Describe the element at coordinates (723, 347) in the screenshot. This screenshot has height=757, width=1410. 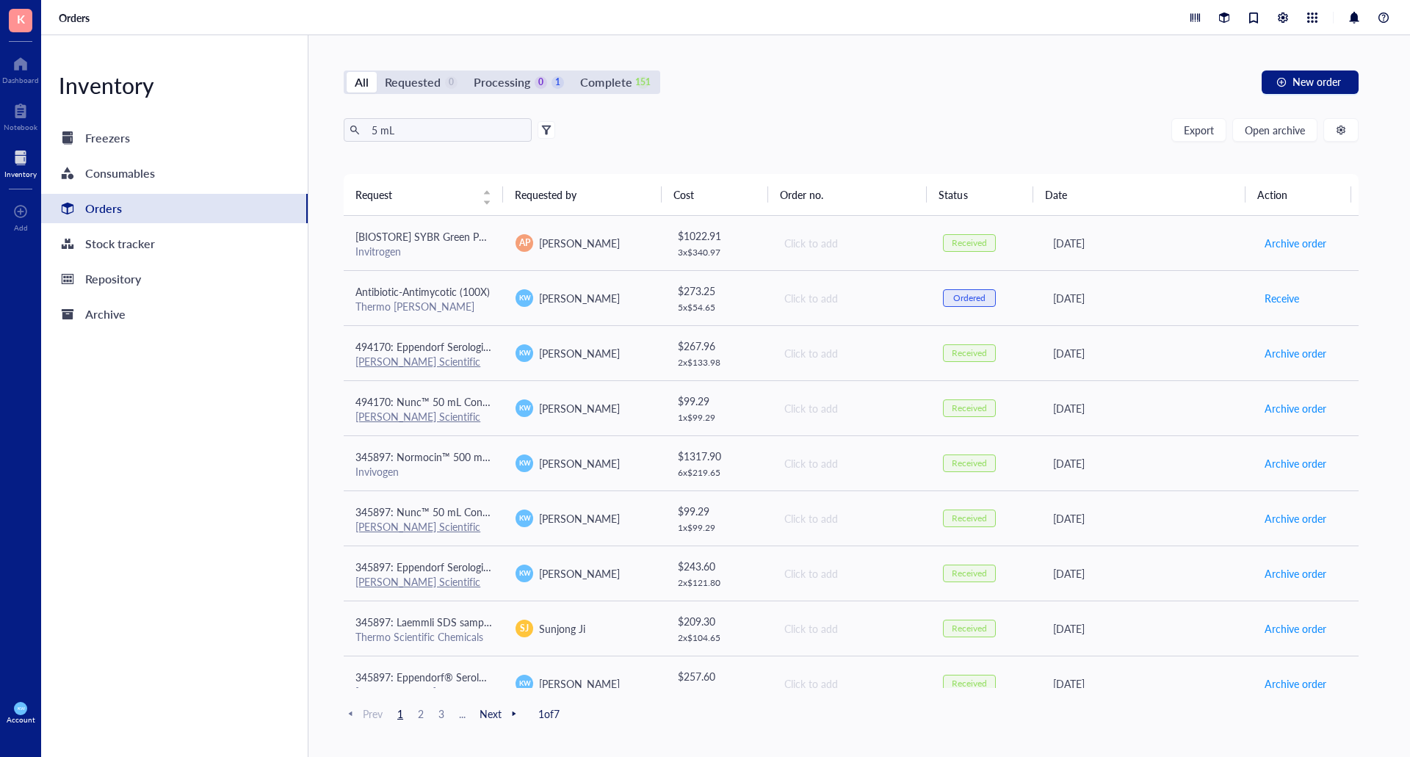
I see `span: 494170: Eppendorf Serological Pipets, sterile, free of detectable pyrogens, DNA, RNase and DNase....` at that location.